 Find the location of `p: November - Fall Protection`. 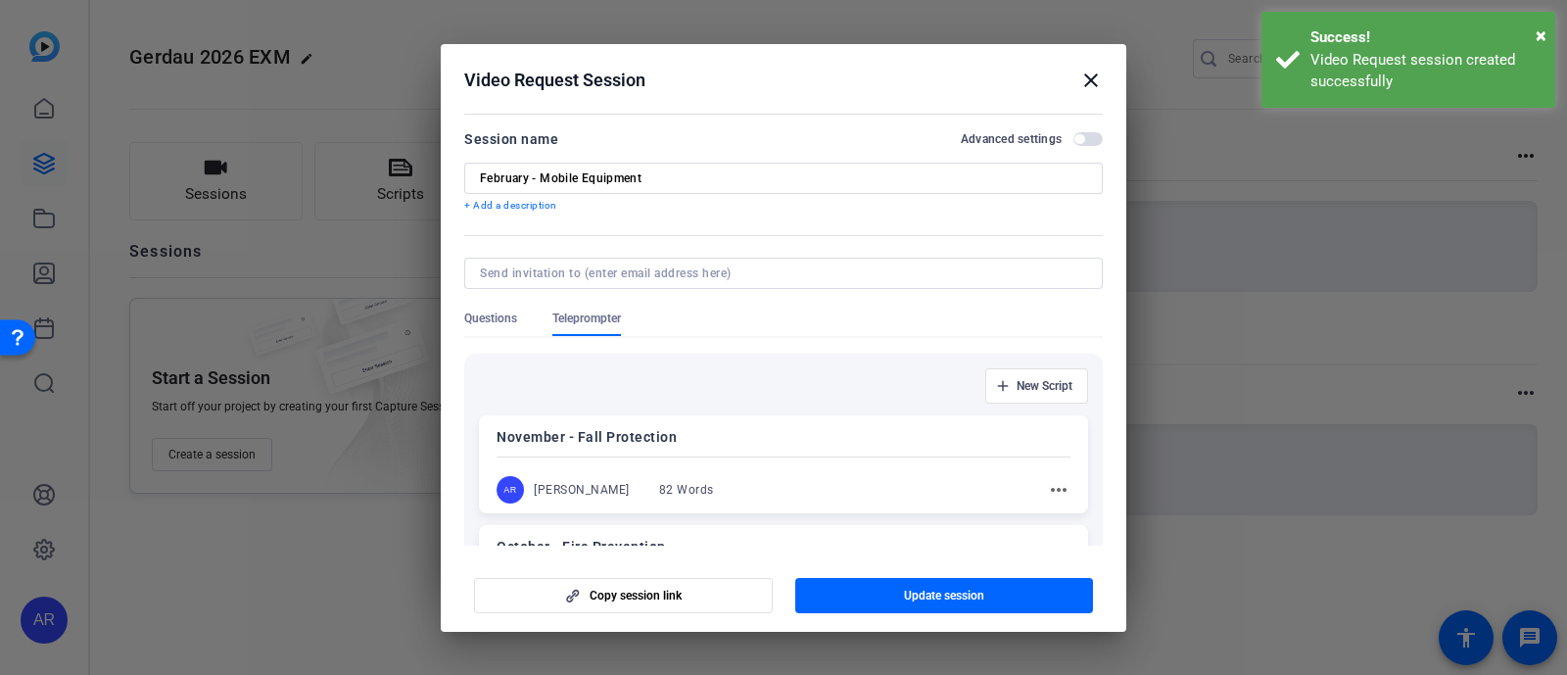

p: November - Fall Protection is located at coordinates (784, 437).